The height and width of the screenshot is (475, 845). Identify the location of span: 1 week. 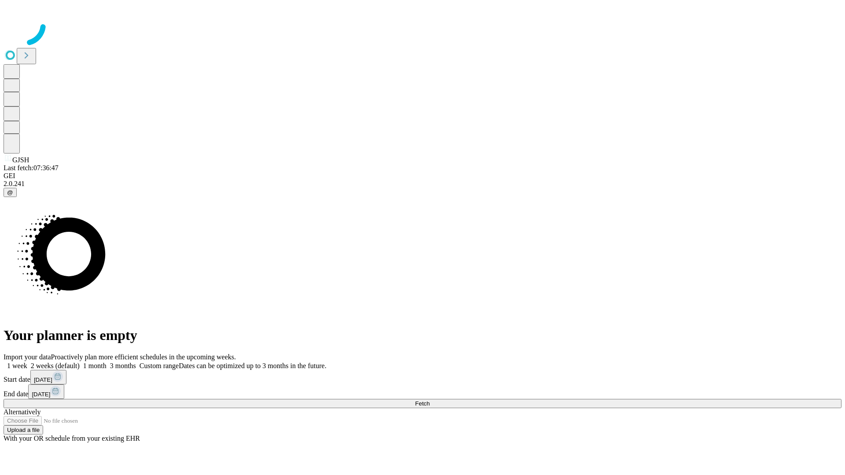
(17, 366).